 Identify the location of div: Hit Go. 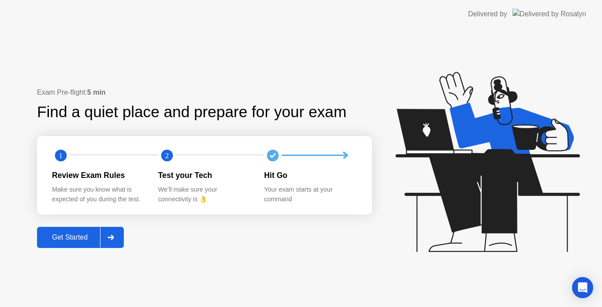
(310, 175).